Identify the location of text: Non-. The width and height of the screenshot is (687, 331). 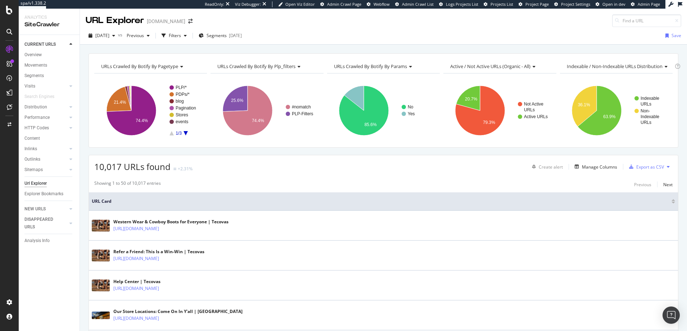
(645, 111).